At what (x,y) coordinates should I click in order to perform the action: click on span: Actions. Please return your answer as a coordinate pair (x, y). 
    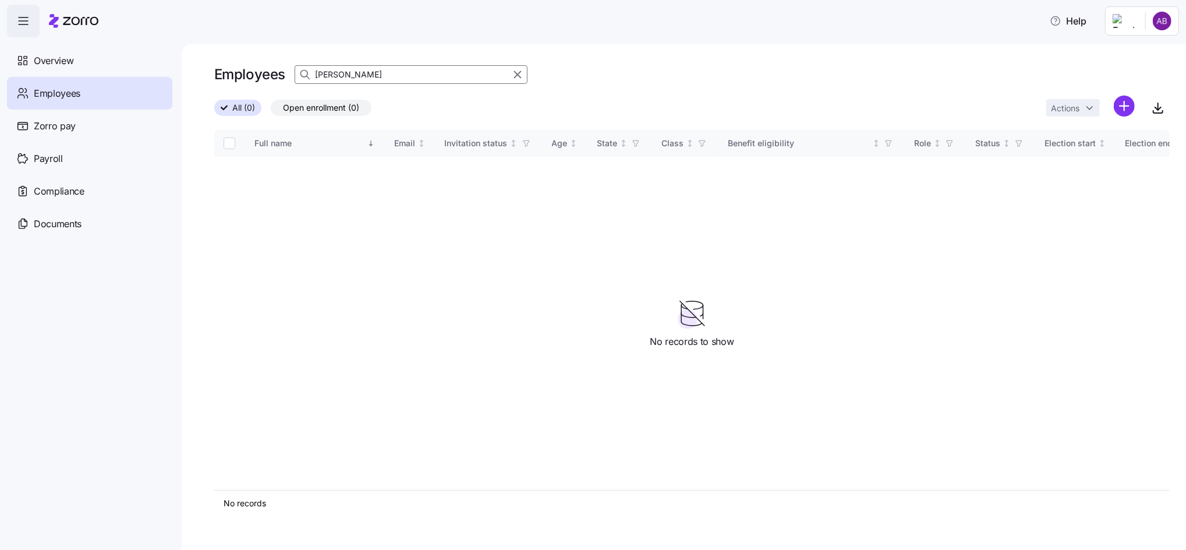
    Looking at the image, I should click on (1065, 108).